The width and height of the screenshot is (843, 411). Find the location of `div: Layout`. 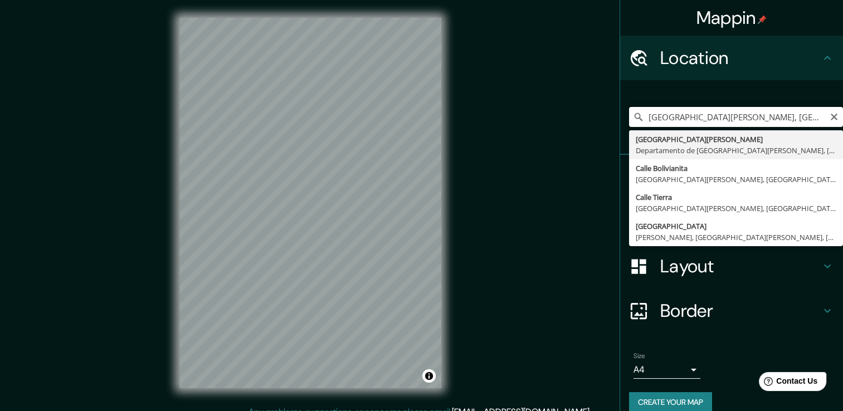

div: Layout is located at coordinates (731, 266).